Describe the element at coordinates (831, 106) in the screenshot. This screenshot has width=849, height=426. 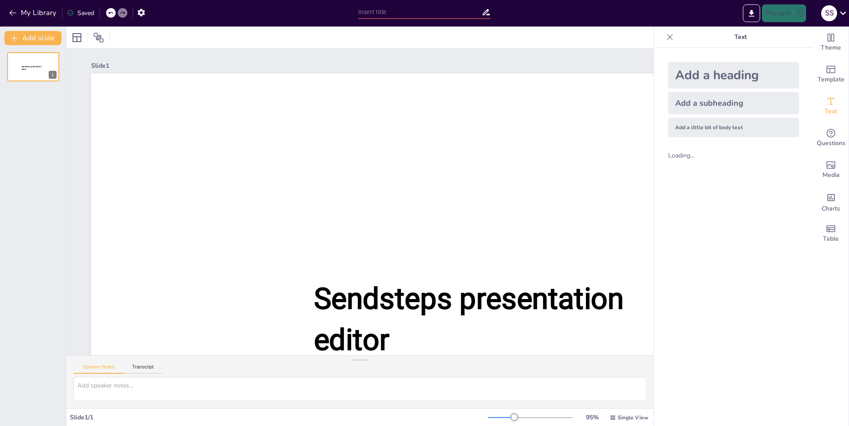
I see `div: Add text boxes` at that location.